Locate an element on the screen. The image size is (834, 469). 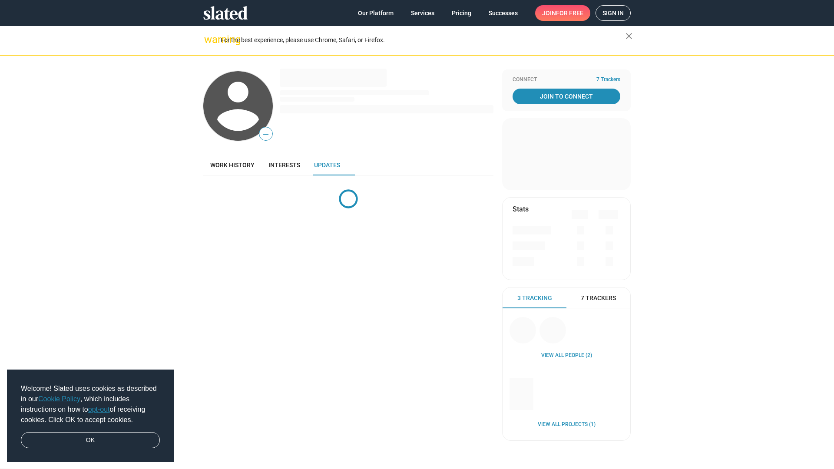
div: For the best experience, please use Chrome, Safari, or Firefox. is located at coordinates (423, 40).